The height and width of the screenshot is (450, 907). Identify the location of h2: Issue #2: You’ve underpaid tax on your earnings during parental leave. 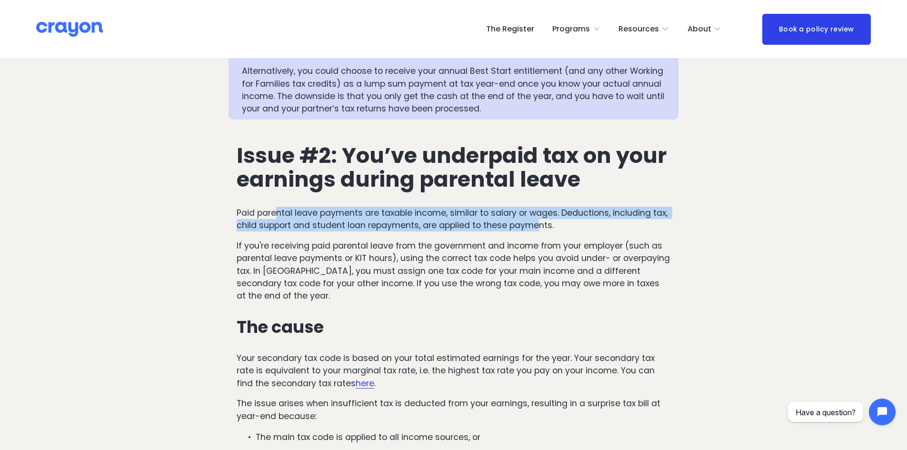
(453, 168).